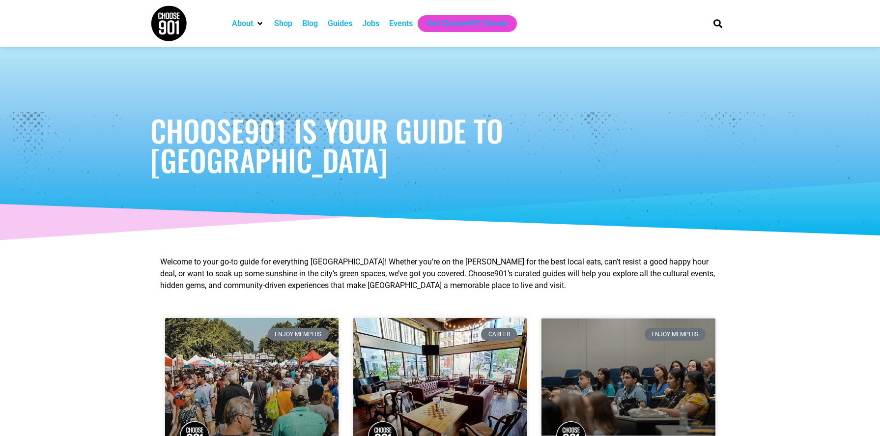 Image resolution: width=880 pixels, height=436 pixels. I want to click on div: Guides, so click(340, 24).